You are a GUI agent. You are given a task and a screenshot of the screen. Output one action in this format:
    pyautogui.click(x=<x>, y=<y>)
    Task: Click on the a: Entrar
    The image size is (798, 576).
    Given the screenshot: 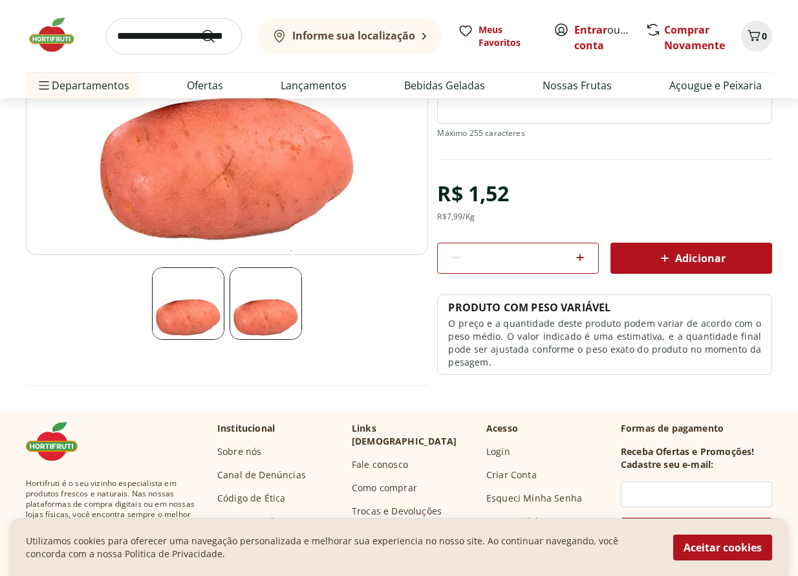 What is the action you would take?
    pyautogui.click(x=591, y=30)
    